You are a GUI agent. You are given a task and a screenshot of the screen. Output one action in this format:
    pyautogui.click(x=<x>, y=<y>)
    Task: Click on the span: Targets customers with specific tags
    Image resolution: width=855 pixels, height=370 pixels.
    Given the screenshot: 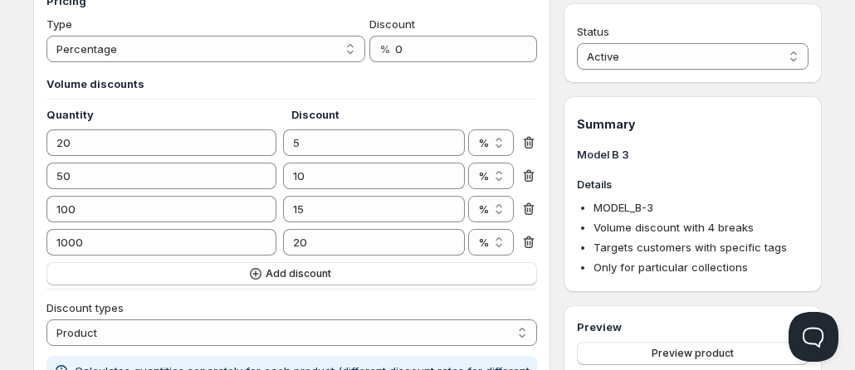 What is the action you would take?
    pyautogui.click(x=690, y=247)
    